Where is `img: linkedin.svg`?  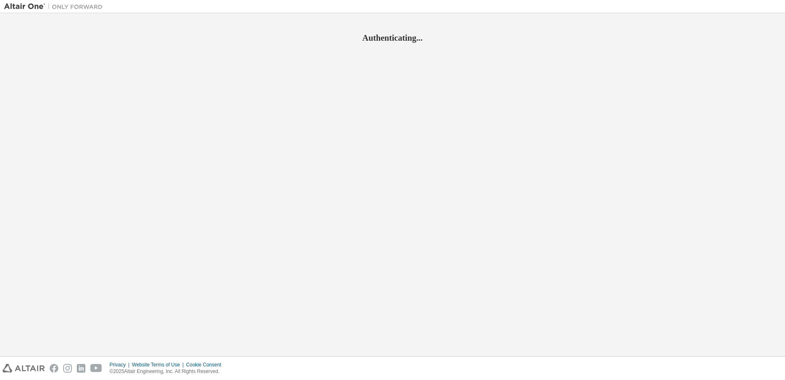 img: linkedin.svg is located at coordinates (81, 368).